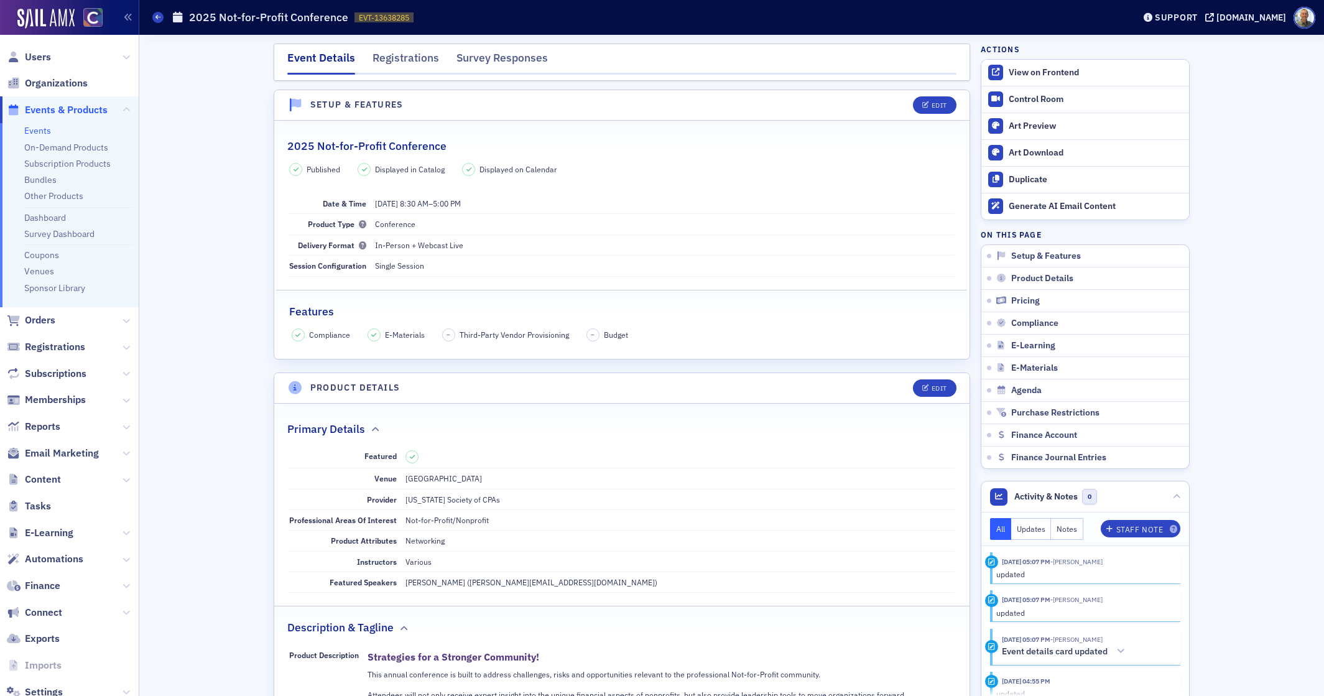 Image resolution: width=1324 pixels, height=696 pixels. Describe the element at coordinates (1001, 529) in the screenshot. I see `button: All` at that location.